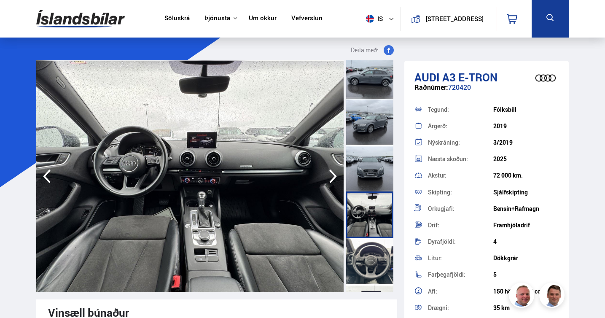 This screenshot has width=605, height=318. Describe the element at coordinates (460, 159) in the screenshot. I see `div: Næsta skoðun:` at that location.